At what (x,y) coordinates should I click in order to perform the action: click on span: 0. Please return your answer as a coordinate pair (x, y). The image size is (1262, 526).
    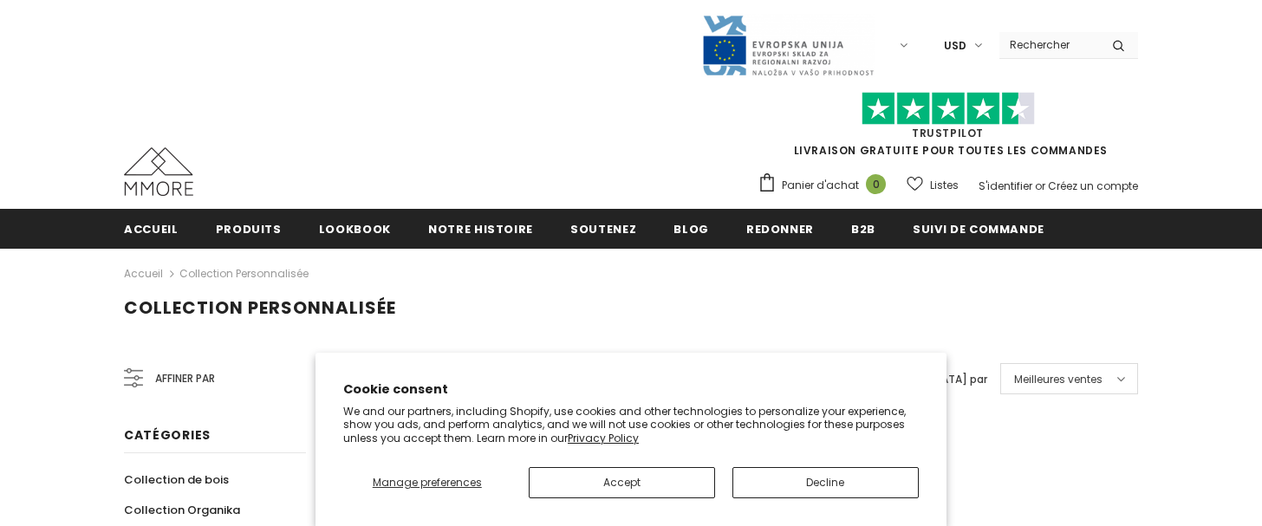
    Looking at the image, I should click on (876, 184).